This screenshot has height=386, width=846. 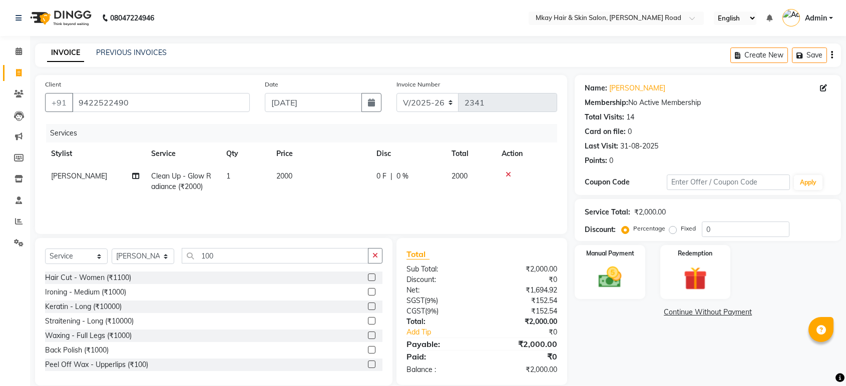 What do you see at coordinates (708, 103) in the screenshot?
I see `div: No Active Membership` at bounding box center [708, 103].